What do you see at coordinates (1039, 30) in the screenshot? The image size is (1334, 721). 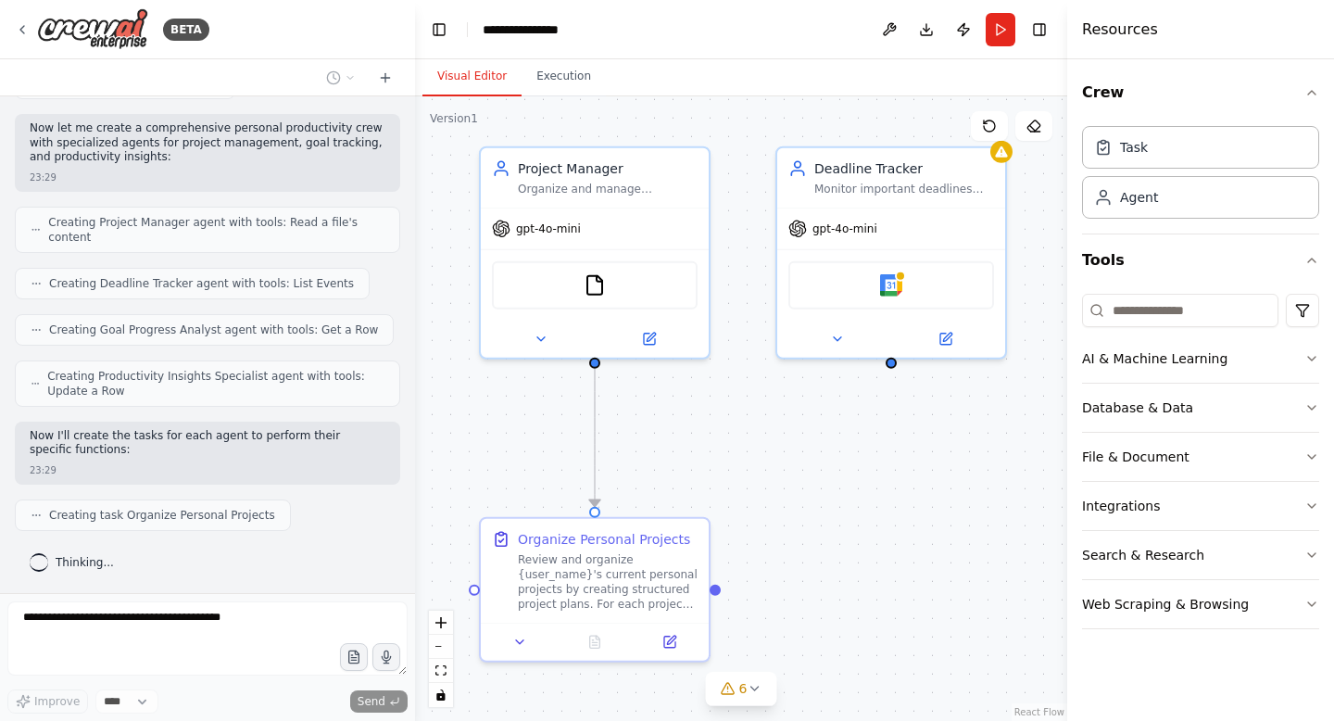 I see `button: Hide right sidebar` at bounding box center [1039, 30].